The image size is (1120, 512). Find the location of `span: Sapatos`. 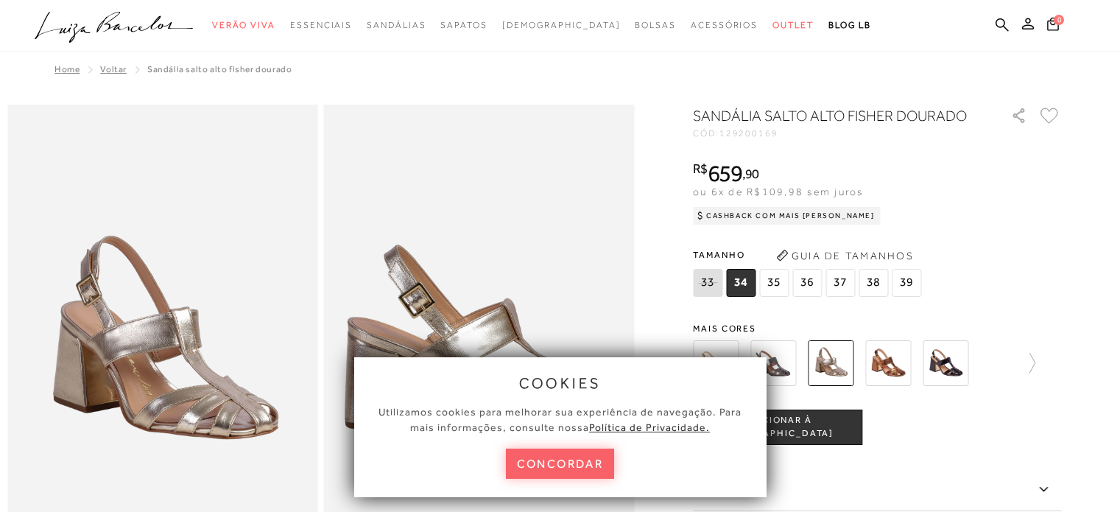

span: Sapatos is located at coordinates (463, 25).